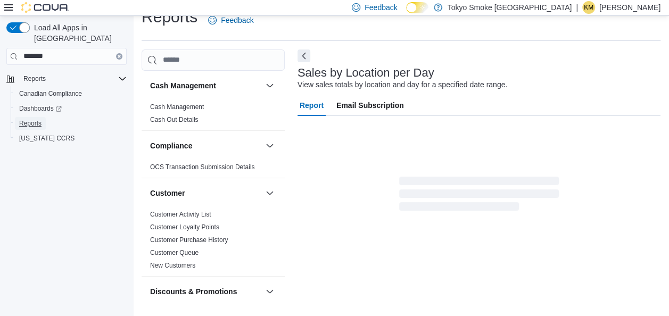  Describe the element at coordinates (172, 266) in the screenshot. I see `a: New Customers` at that location.